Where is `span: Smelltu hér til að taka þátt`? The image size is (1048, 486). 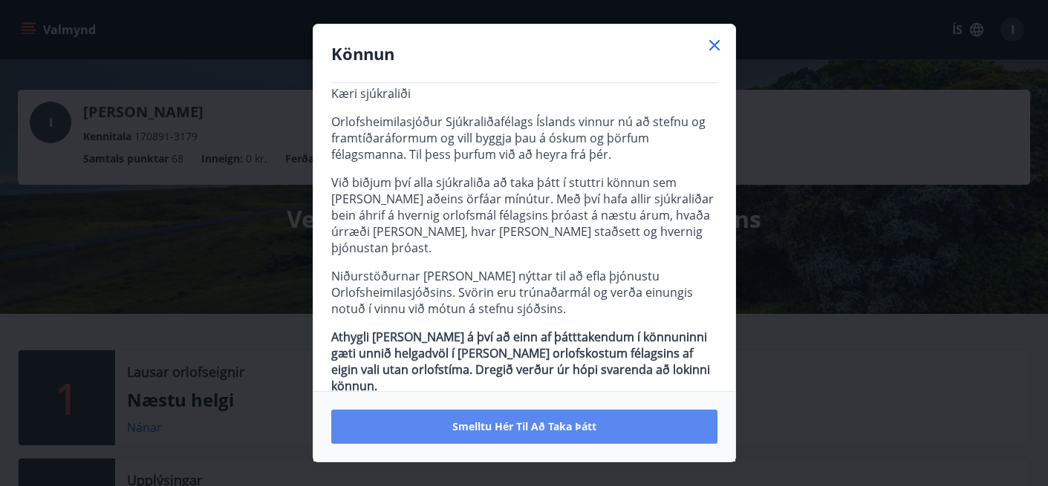 span: Smelltu hér til að taka þátt is located at coordinates (524, 427).